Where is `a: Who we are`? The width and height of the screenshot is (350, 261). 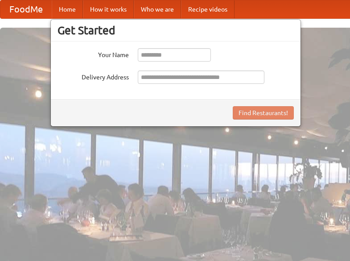
a: Who we are is located at coordinates (157, 9).